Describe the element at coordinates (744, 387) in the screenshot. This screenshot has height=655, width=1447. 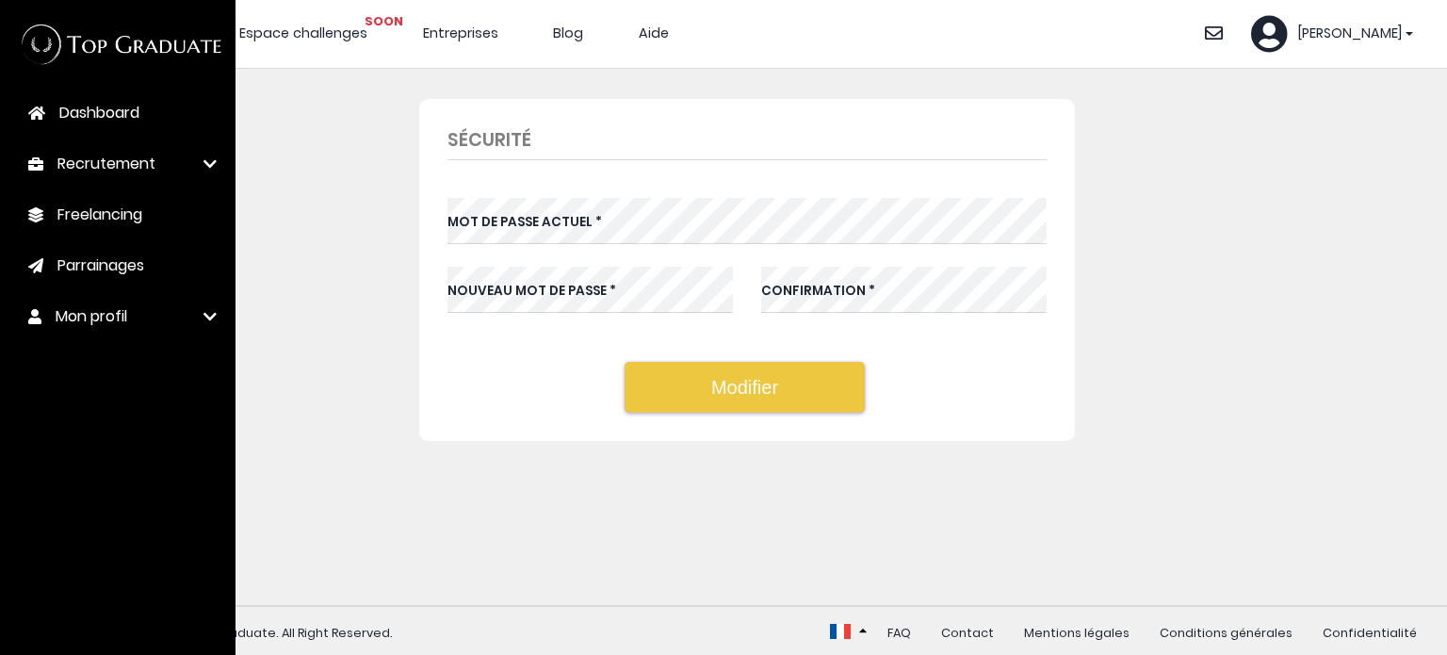
I see `button: Modifier` at that location.